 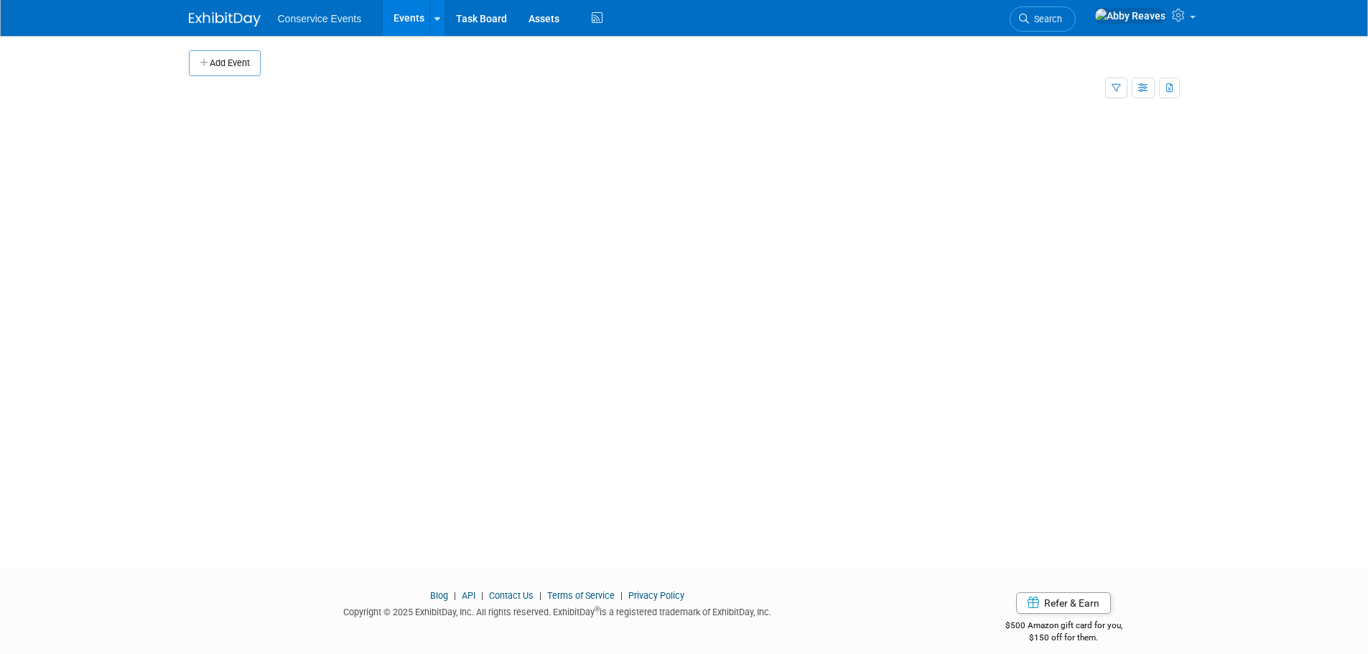 What do you see at coordinates (1064, 627) in the screenshot?
I see `div: $500 Amazon gift card for you,` at bounding box center [1064, 627].